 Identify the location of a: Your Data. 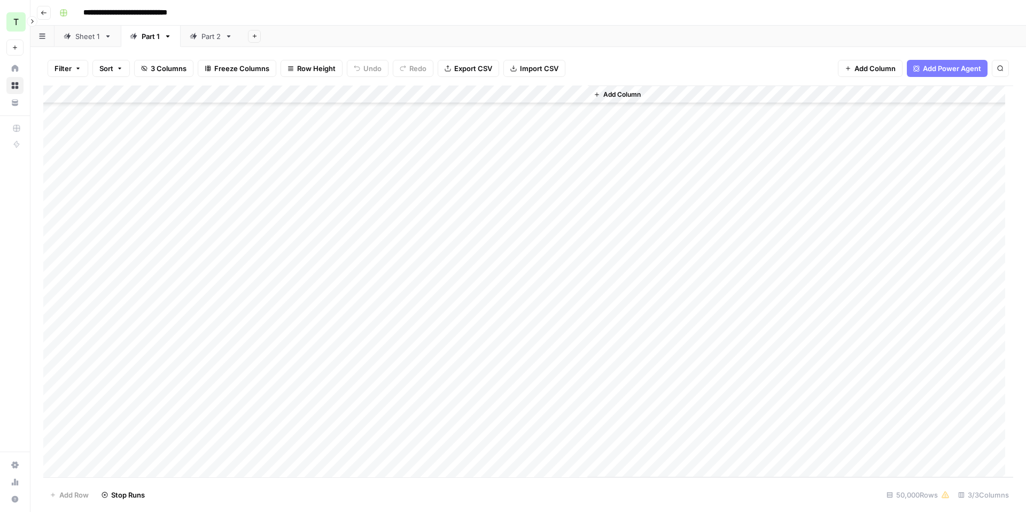
(15, 103).